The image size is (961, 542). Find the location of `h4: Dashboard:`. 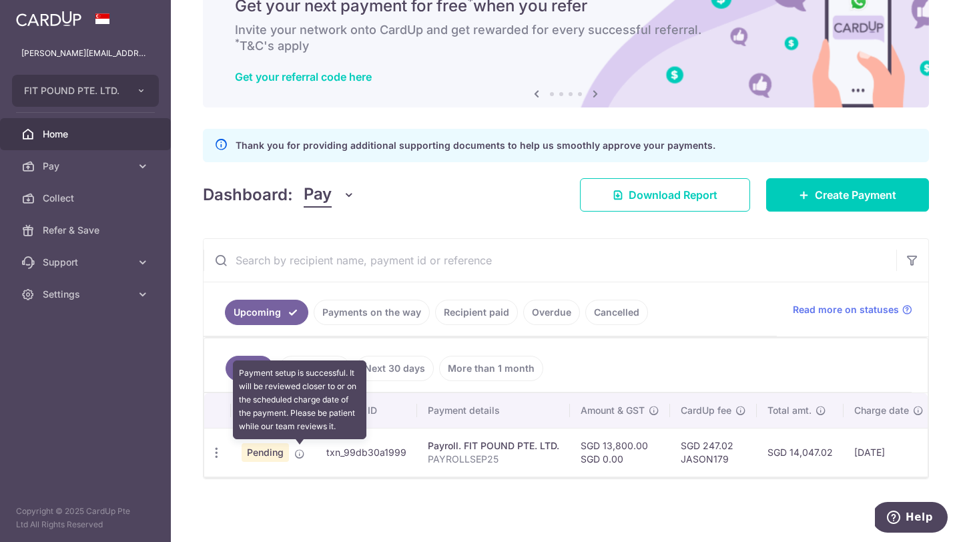

h4: Dashboard: is located at coordinates (248, 195).